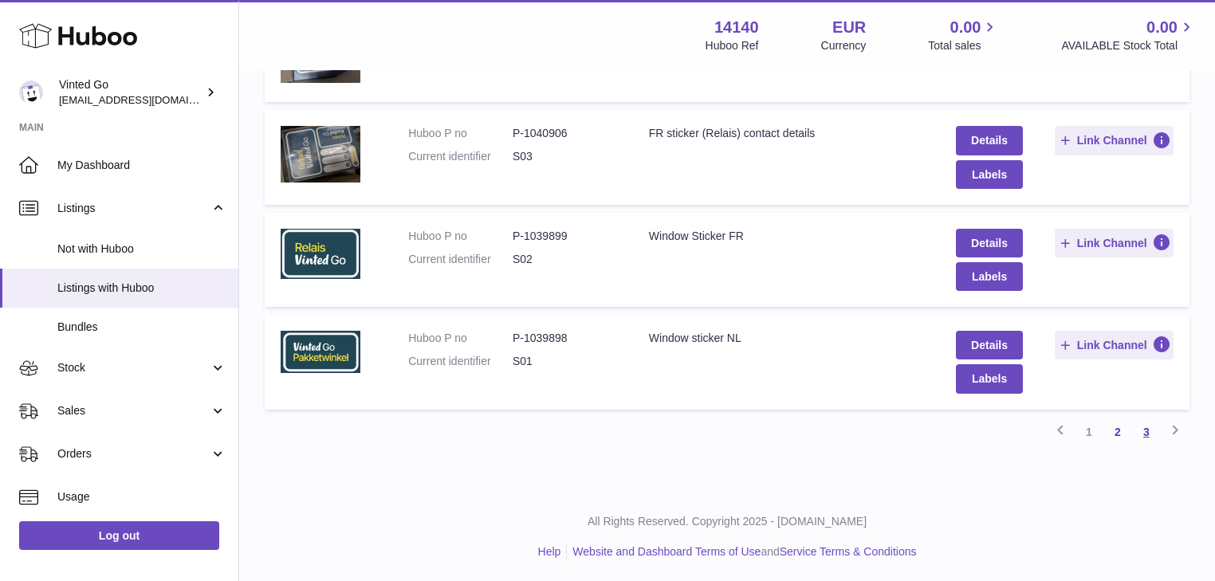 The image size is (1215, 581). I want to click on div: Vinted Go, so click(131, 92).